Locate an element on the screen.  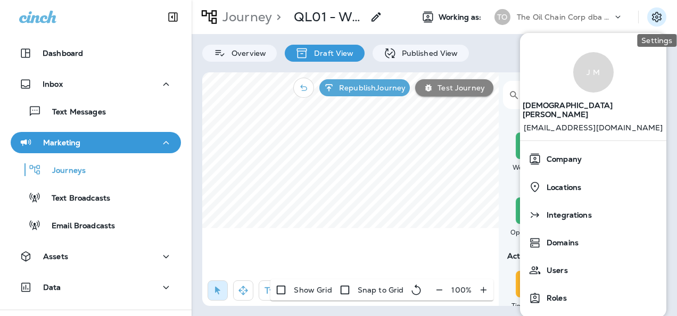
div: Time Delay is located at coordinates (529, 306).